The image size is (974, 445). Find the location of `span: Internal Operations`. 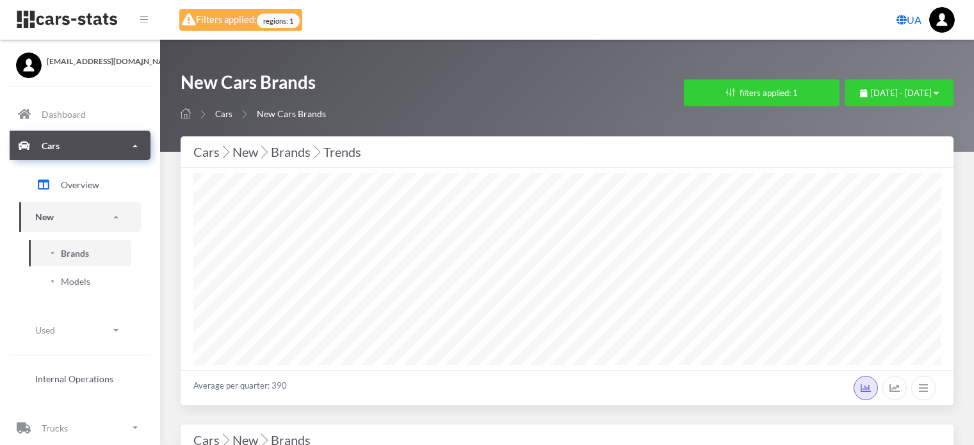

span: Internal Operations is located at coordinates (74, 379).